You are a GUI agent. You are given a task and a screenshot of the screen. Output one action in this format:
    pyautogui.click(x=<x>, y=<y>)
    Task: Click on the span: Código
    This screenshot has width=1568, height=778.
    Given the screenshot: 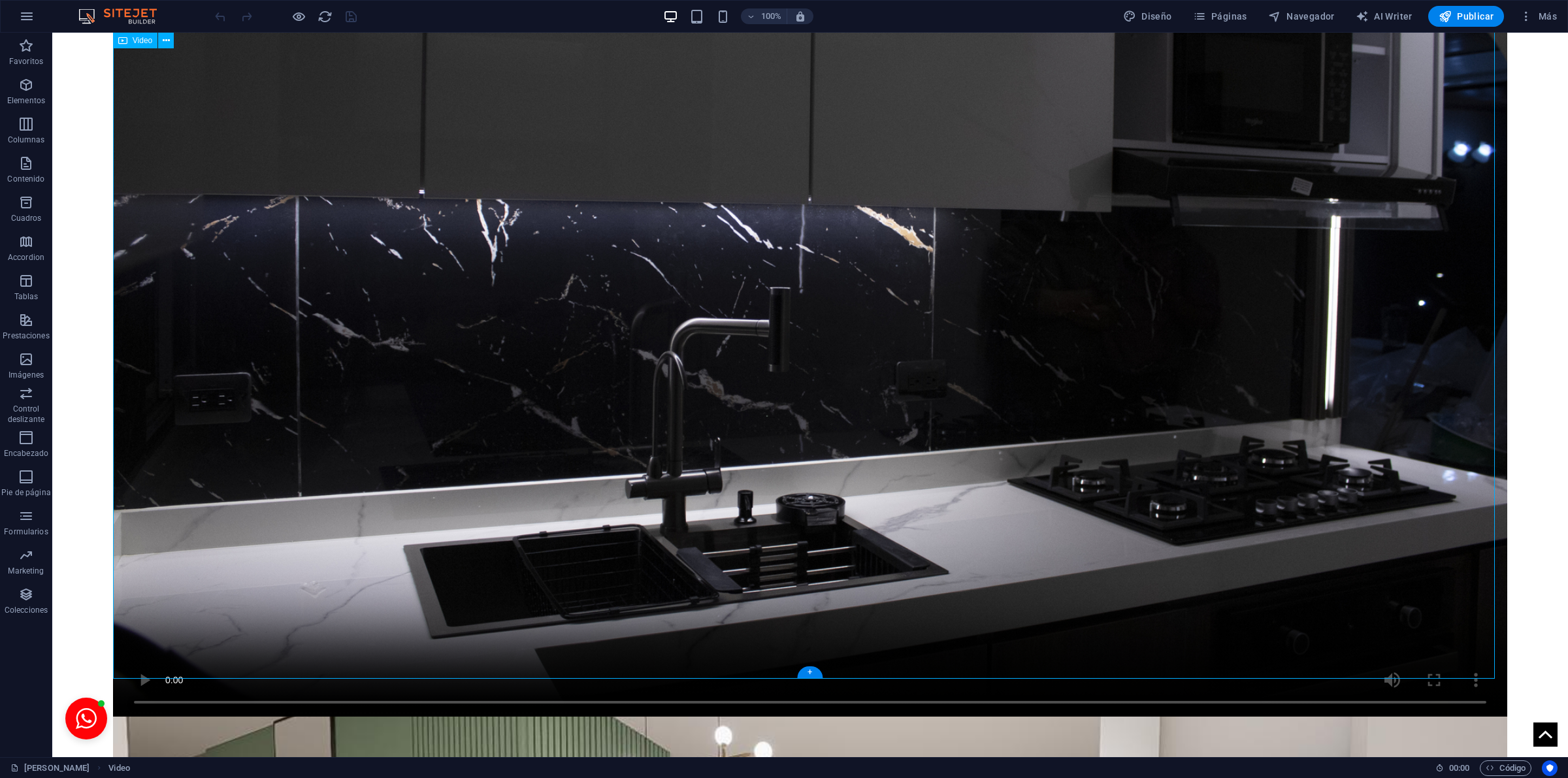 What is the action you would take?
    pyautogui.click(x=1505, y=768)
    